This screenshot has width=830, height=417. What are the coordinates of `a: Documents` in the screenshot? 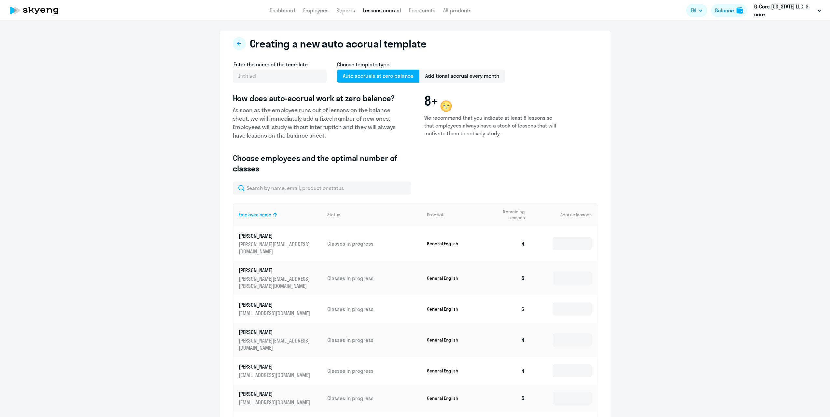 It's located at (422, 10).